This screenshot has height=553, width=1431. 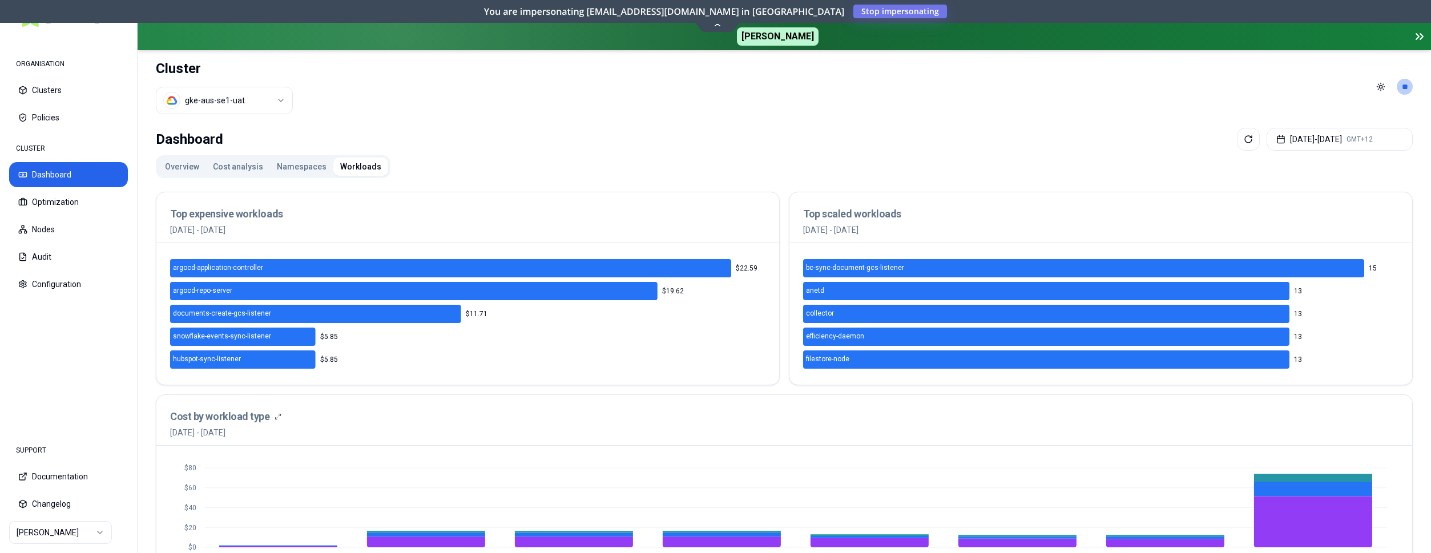 I want to click on button: Changelog, so click(x=68, y=504).